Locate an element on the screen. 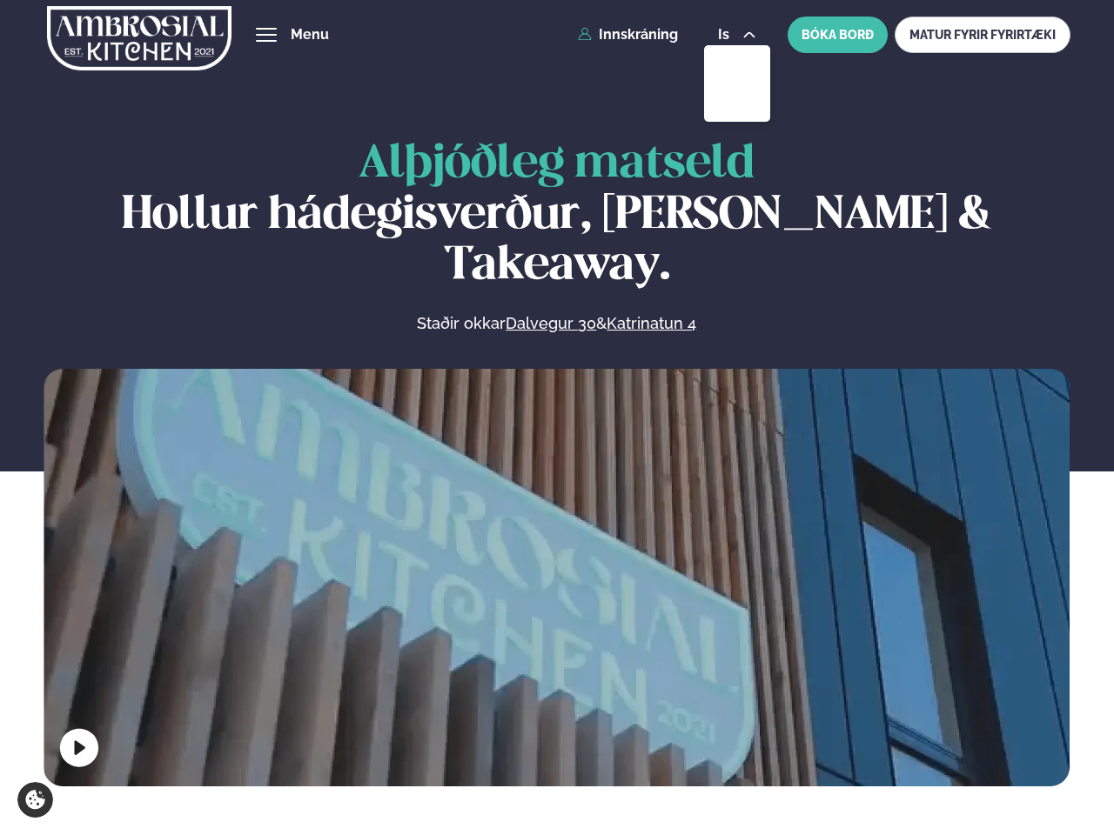 Image resolution: width=1114 pixels, height=835 pixels. a: Katrinatun 4 is located at coordinates (651, 324).